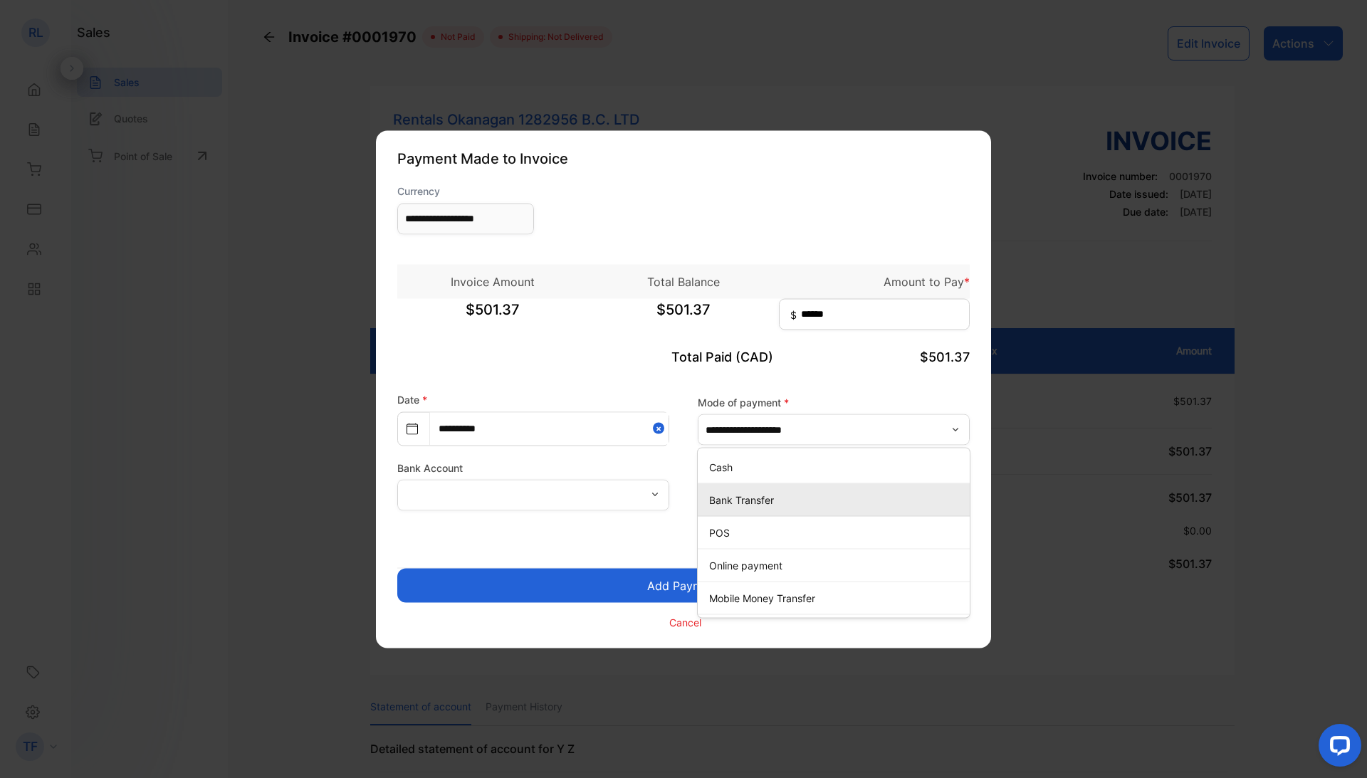 This screenshot has height=778, width=1367. What do you see at coordinates (33, 27) in the screenshot?
I see `button: Open LiveChat chat widget` at bounding box center [33, 27].